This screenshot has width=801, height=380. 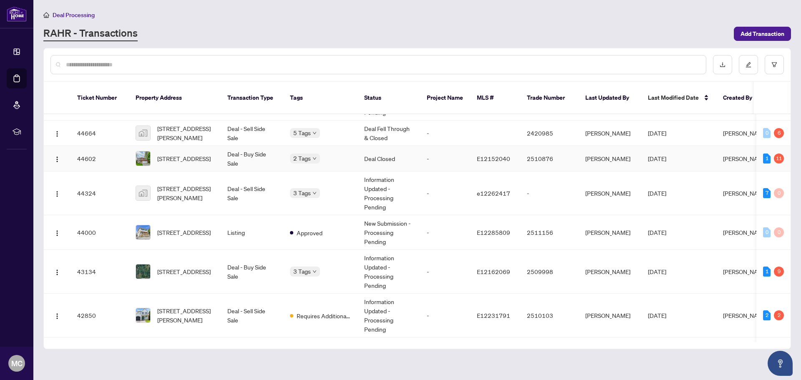 I want to click on td: New Submission - Processing Pending, so click(x=389, y=233).